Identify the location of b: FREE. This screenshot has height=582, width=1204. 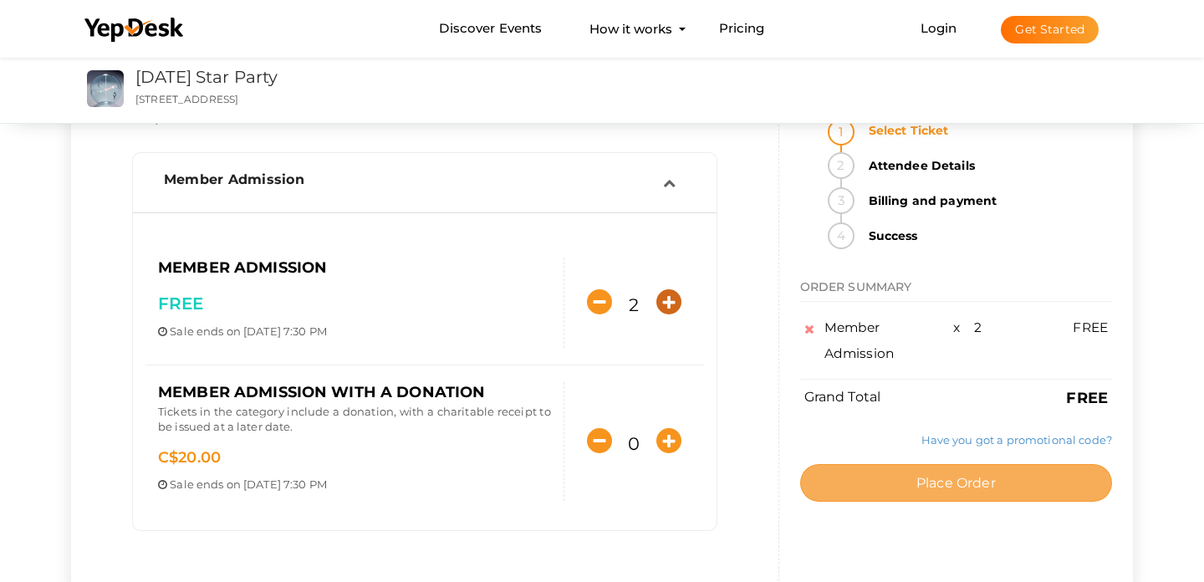
(1087, 398).